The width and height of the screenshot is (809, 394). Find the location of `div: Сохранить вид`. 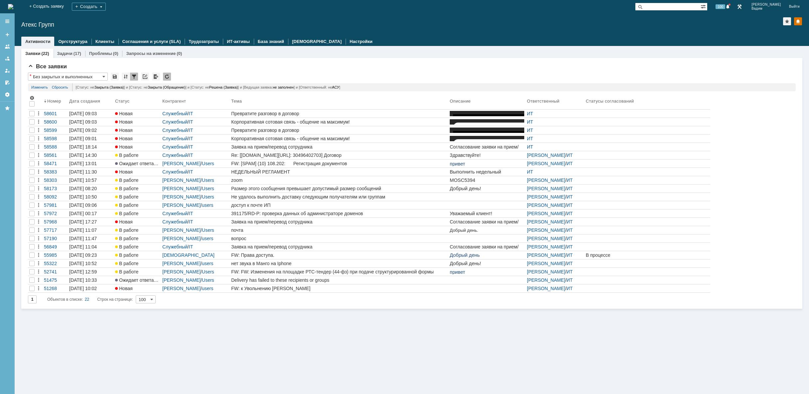

div: Сохранить вид is located at coordinates (115, 77).